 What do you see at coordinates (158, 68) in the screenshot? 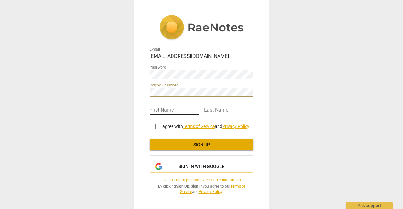
I see `label: Password` at bounding box center [158, 68].